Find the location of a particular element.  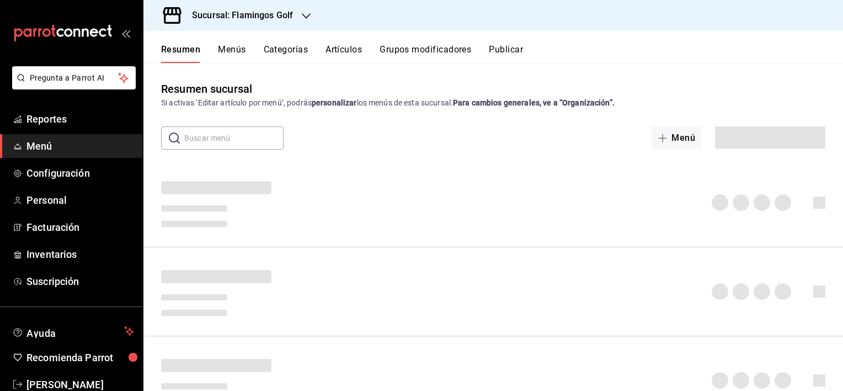

button: Pregunta a Parrot AI is located at coordinates (74, 78).